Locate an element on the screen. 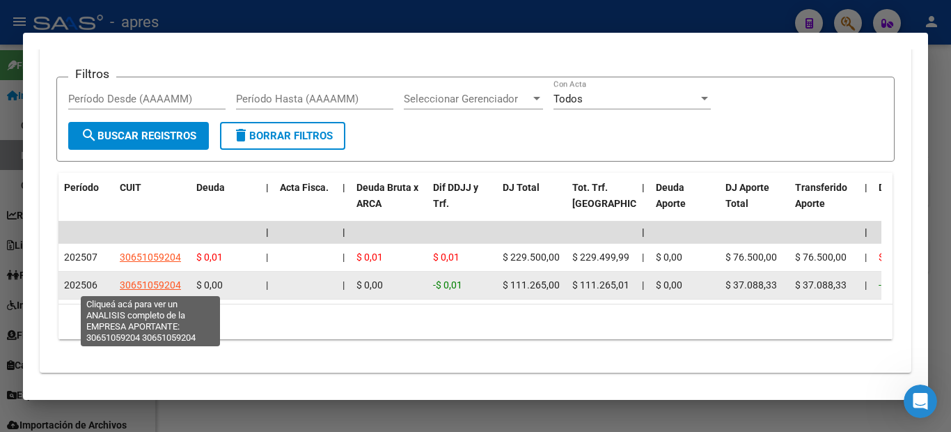  datatable-header-cell: Deuda Contr. is located at coordinates (908, 203).